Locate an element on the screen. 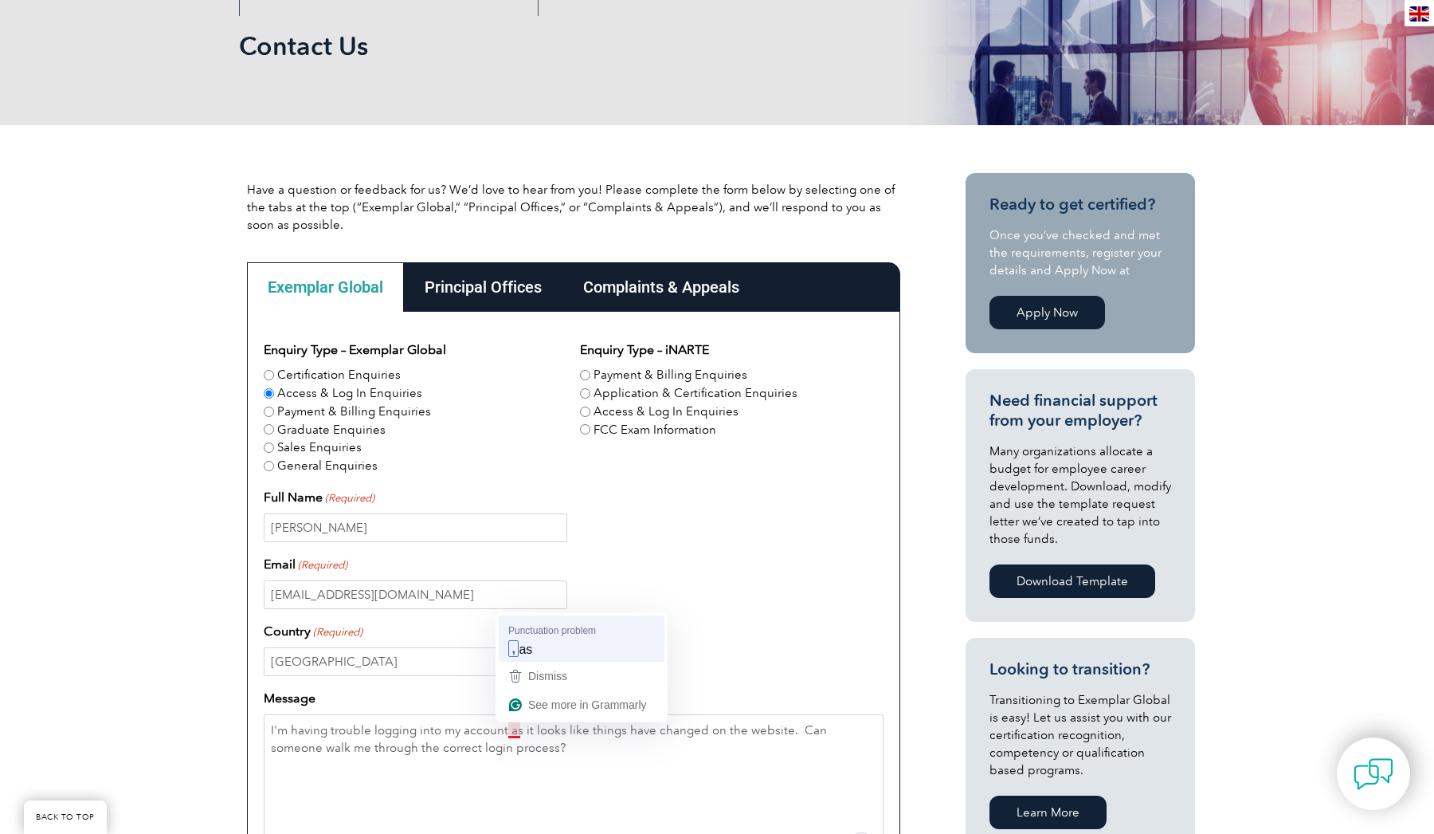  p: Have a question or feedback for us? We’d love to hear from you! Please complete the form below by... is located at coordinates (574, 207).